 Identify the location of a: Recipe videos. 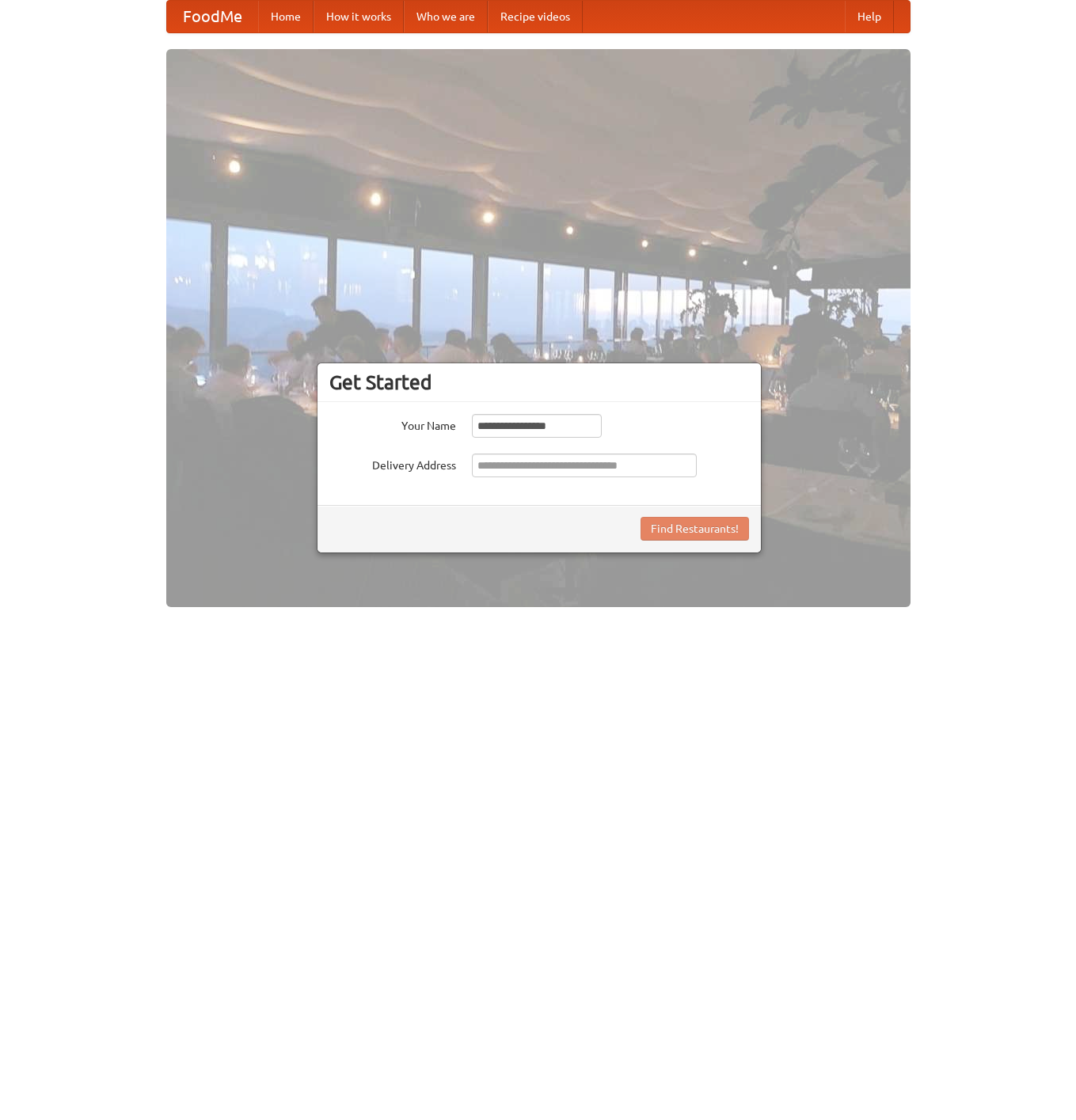
(536, 16).